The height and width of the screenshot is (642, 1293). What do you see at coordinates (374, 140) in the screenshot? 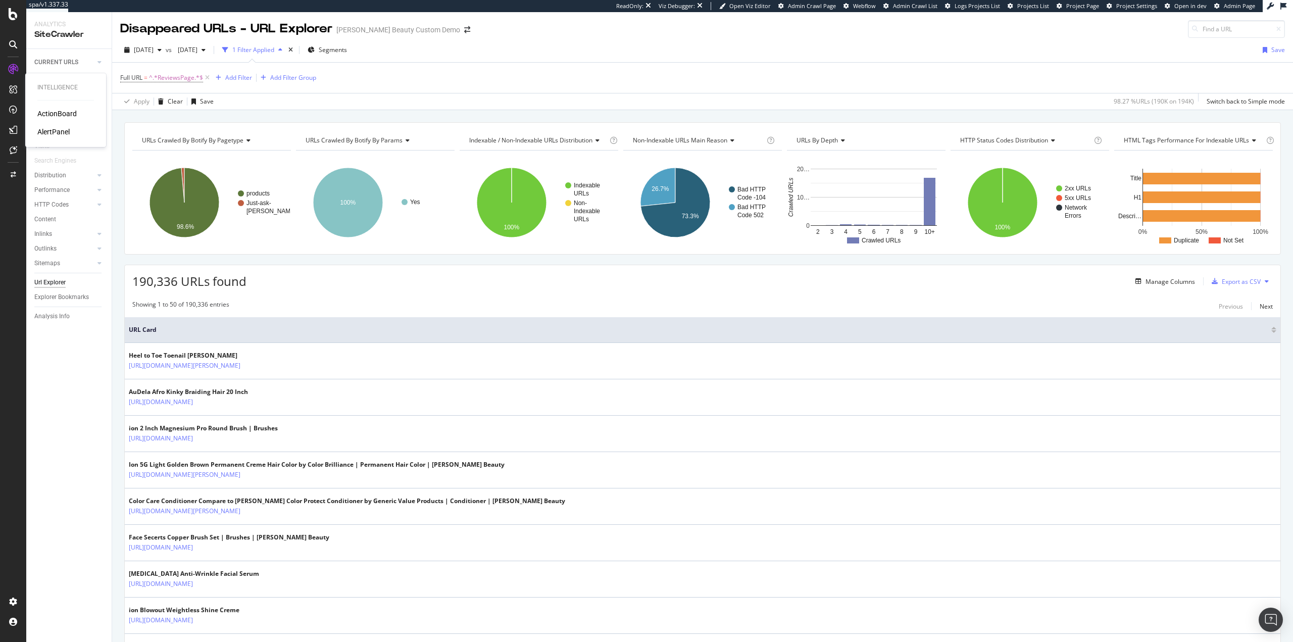
I see `h4: URLs Crawled By Botify By params` at bounding box center [374, 140].